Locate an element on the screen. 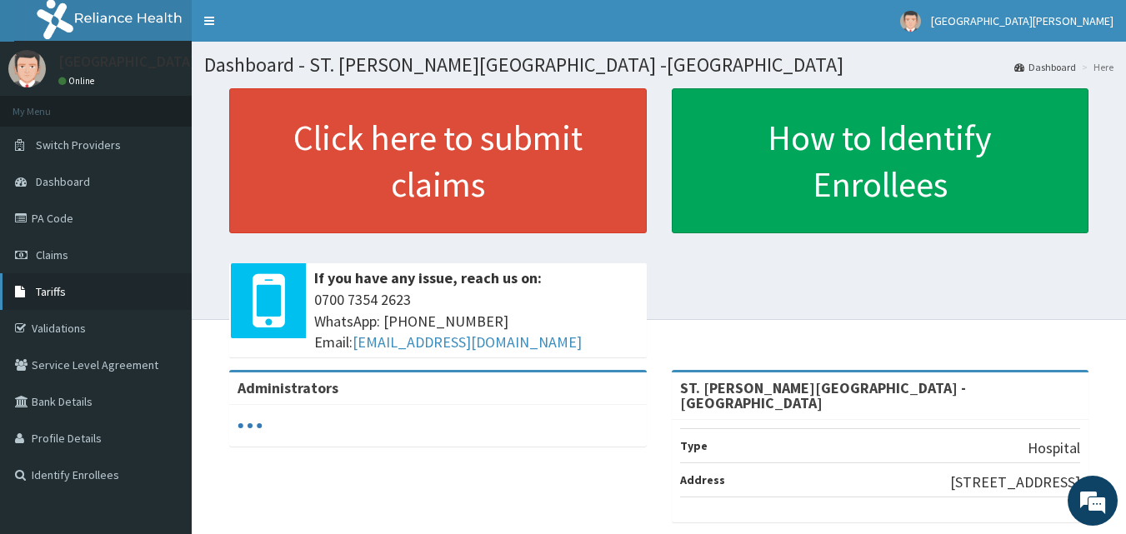 The width and height of the screenshot is (1126, 534). svg: audio-loading is located at coordinates (250, 426).